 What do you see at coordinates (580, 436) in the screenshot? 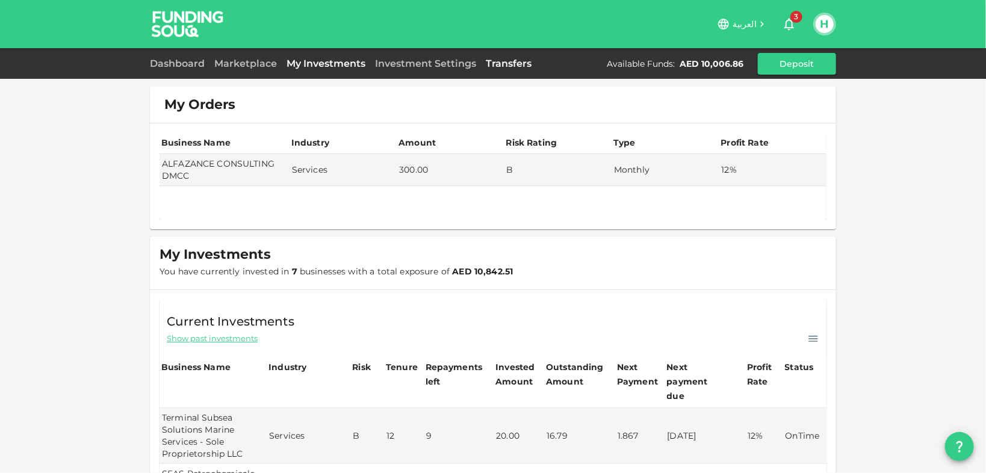
I see `td: 16.79` at bounding box center [580, 436].